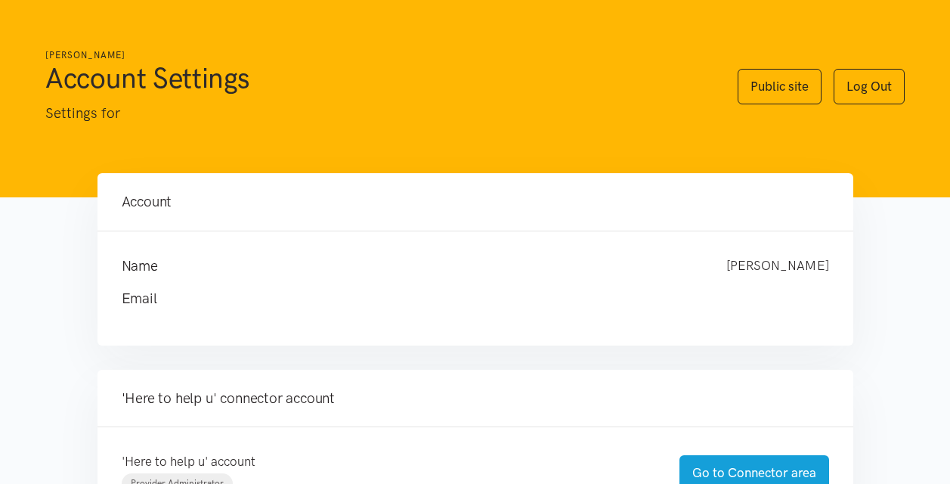  I want to click on a: Log Out, so click(869, 86).